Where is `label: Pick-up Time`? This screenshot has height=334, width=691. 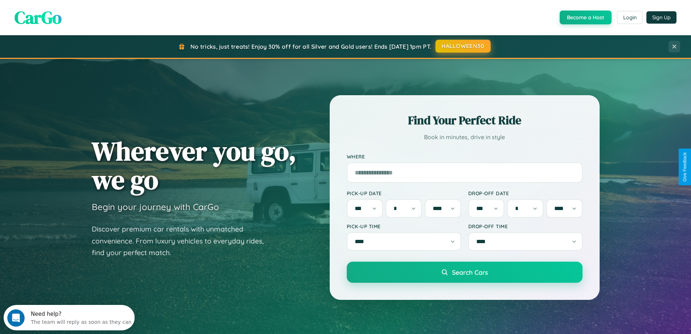 label: Pick-up Time is located at coordinates (404, 226).